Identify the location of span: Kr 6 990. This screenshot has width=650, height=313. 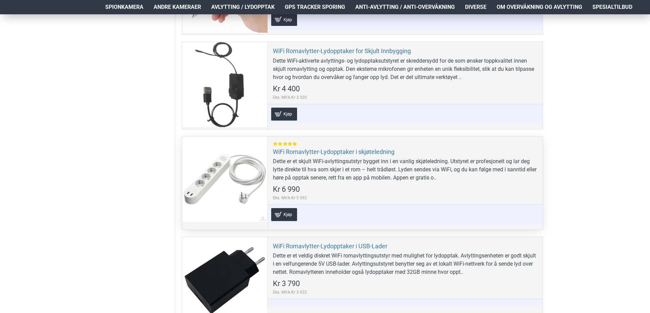
(286, 190).